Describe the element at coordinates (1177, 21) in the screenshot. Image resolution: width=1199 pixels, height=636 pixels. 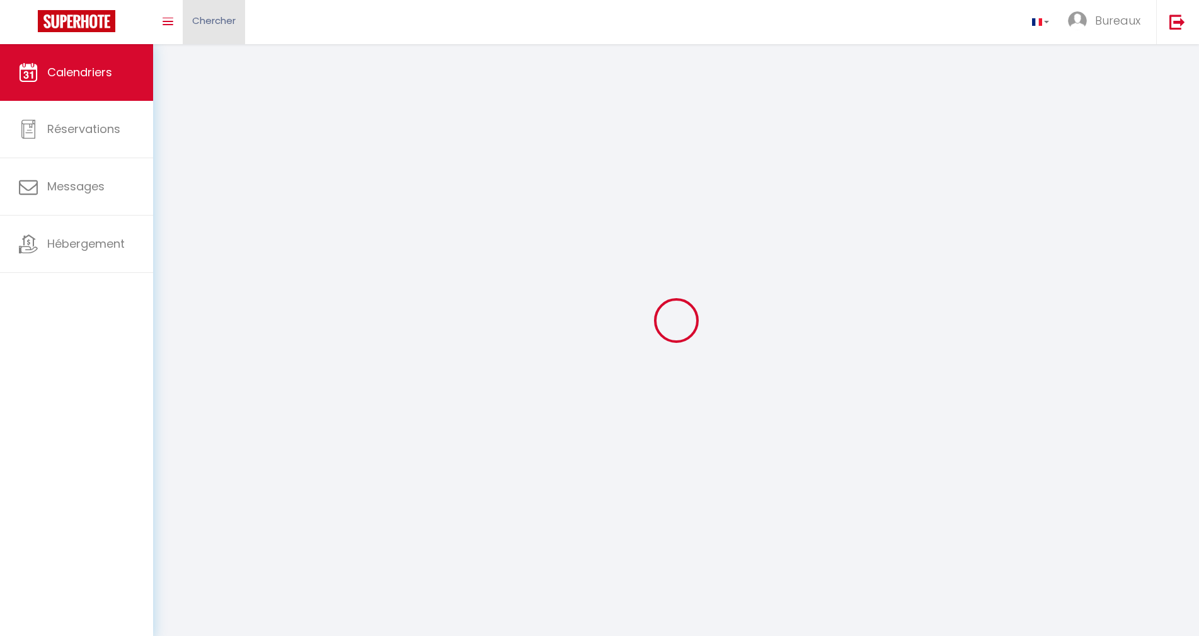
I see `img: logout` at that location.